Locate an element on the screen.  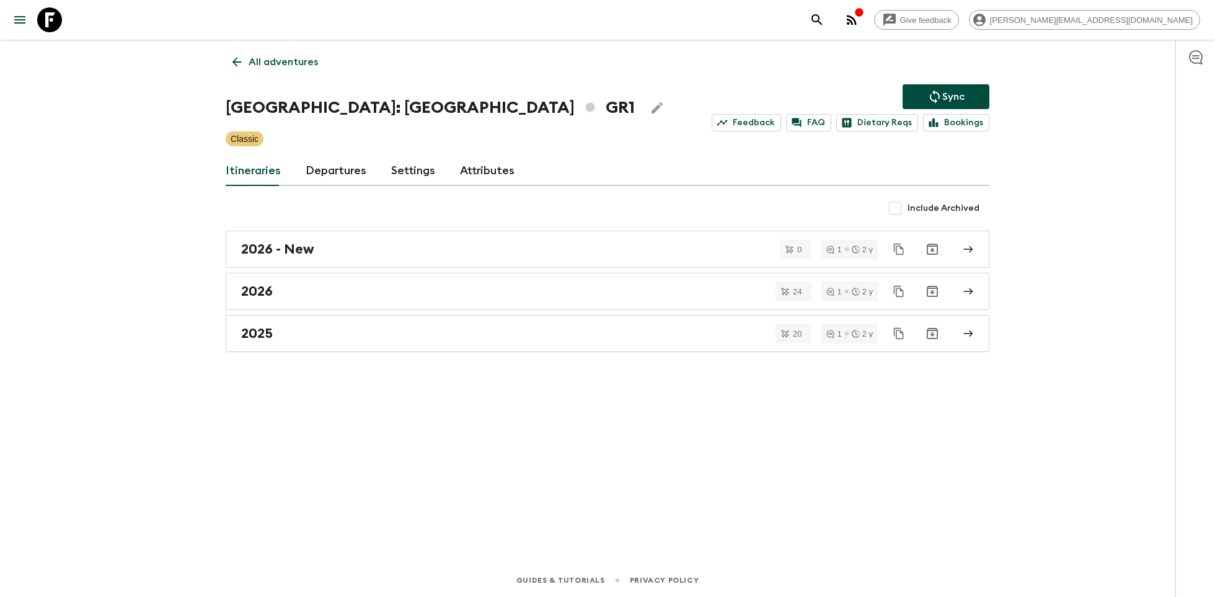
a: Give feedback is located at coordinates (916, 20).